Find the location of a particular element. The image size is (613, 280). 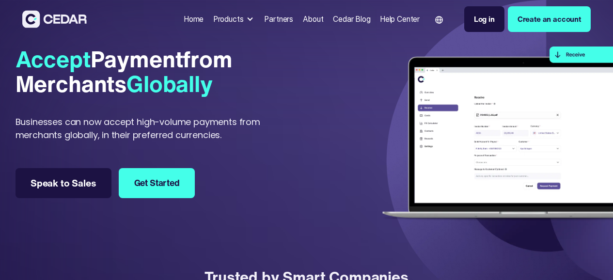

a: About is located at coordinates (313, 19).